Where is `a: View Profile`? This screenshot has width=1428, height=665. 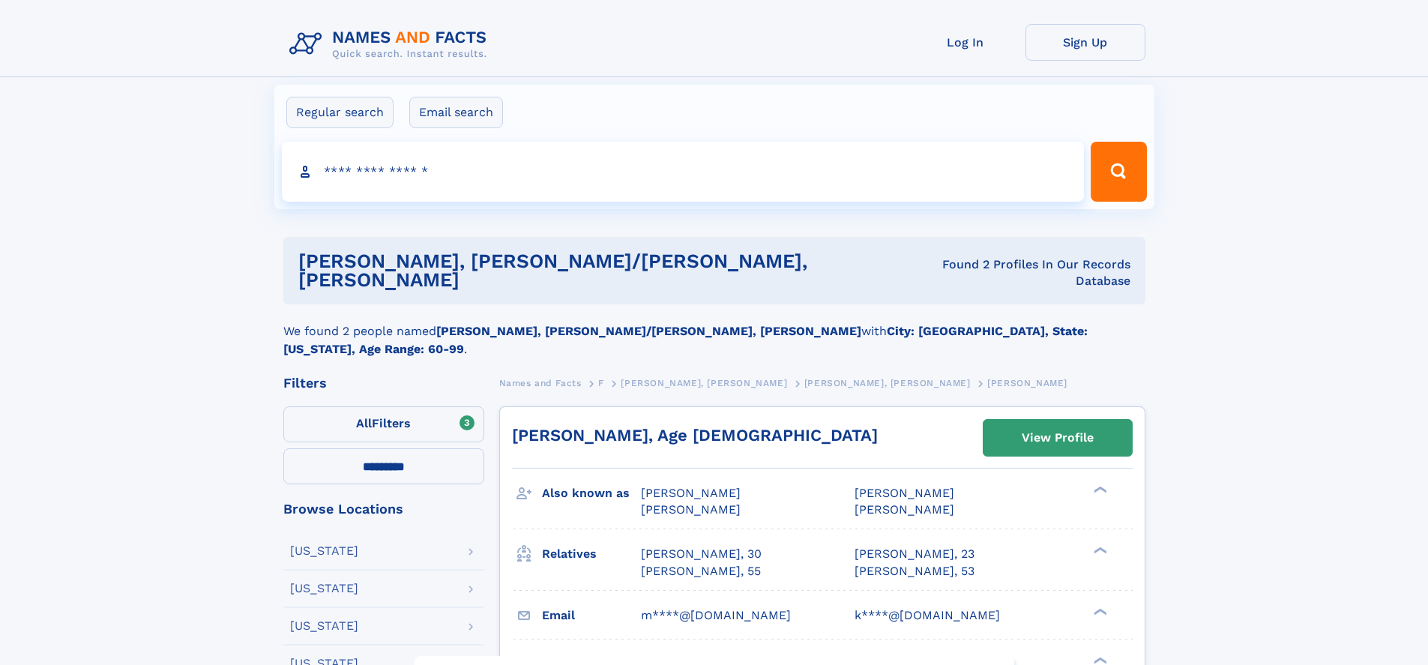
a: View Profile is located at coordinates (1057, 438).